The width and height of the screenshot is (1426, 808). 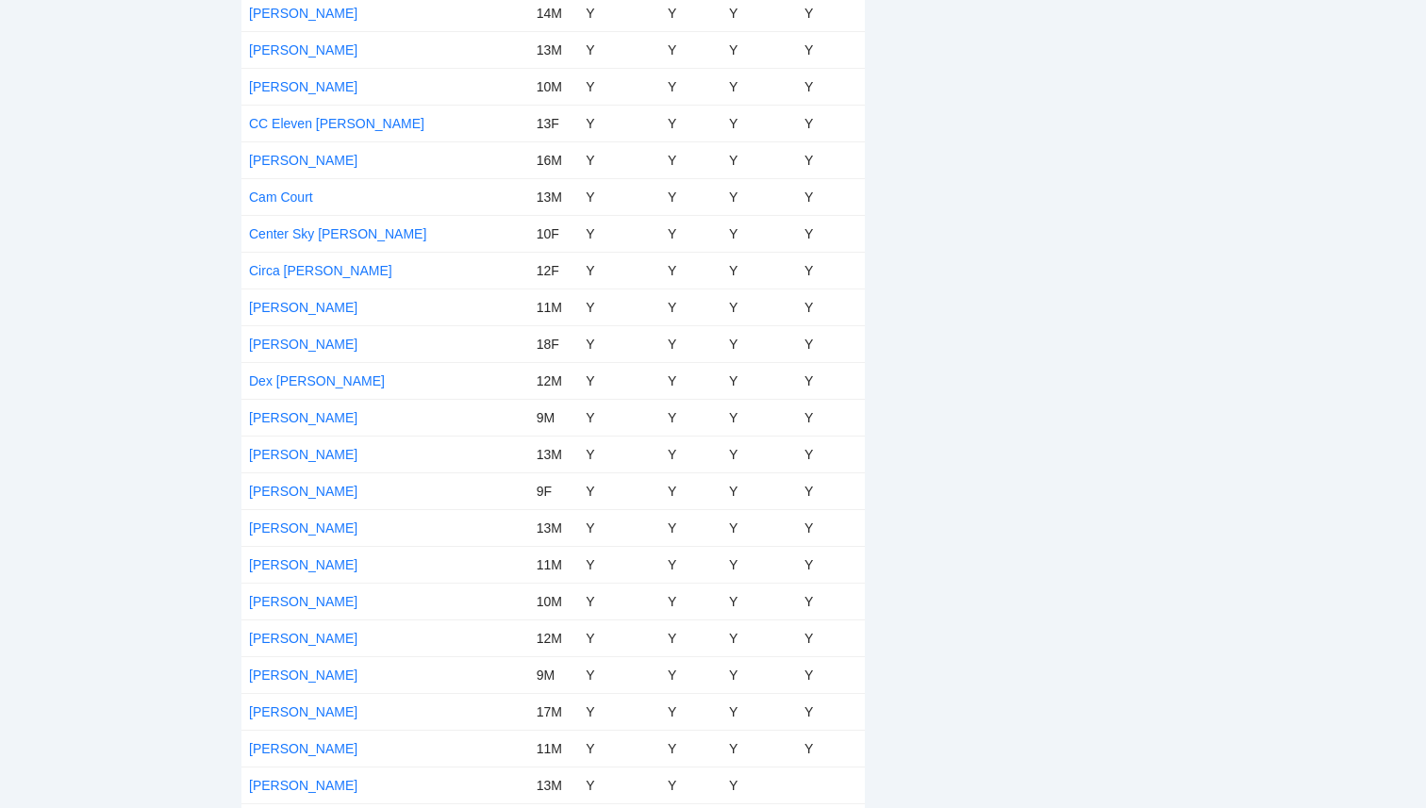 What do you see at coordinates (554, 491) in the screenshot?
I see `td: 9F` at bounding box center [554, 491].